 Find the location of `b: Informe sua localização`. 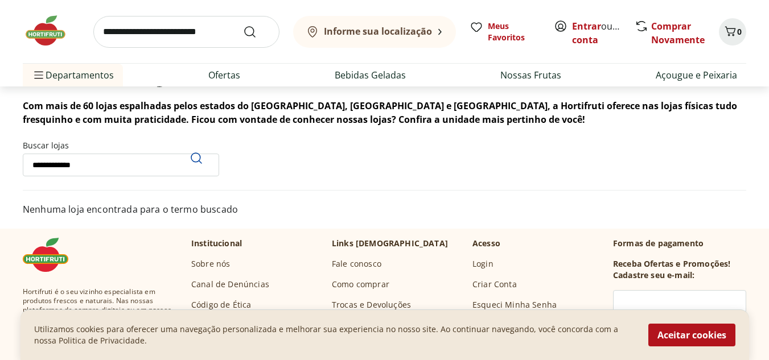

b: Informe sua localização is located at coordinates (378, 31).